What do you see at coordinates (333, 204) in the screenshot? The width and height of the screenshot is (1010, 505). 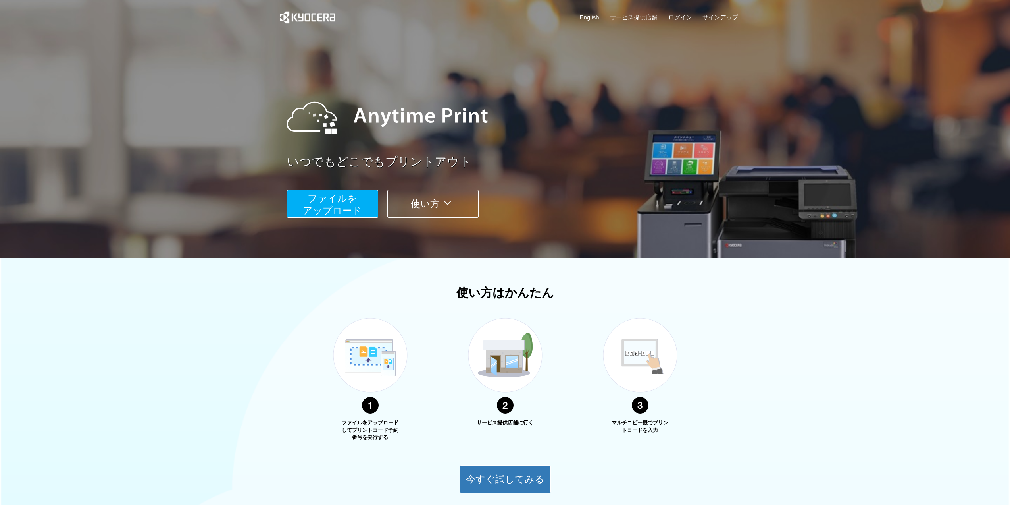 I see `button: ファイルを​​アップロード` at bounding box center [333, 204].